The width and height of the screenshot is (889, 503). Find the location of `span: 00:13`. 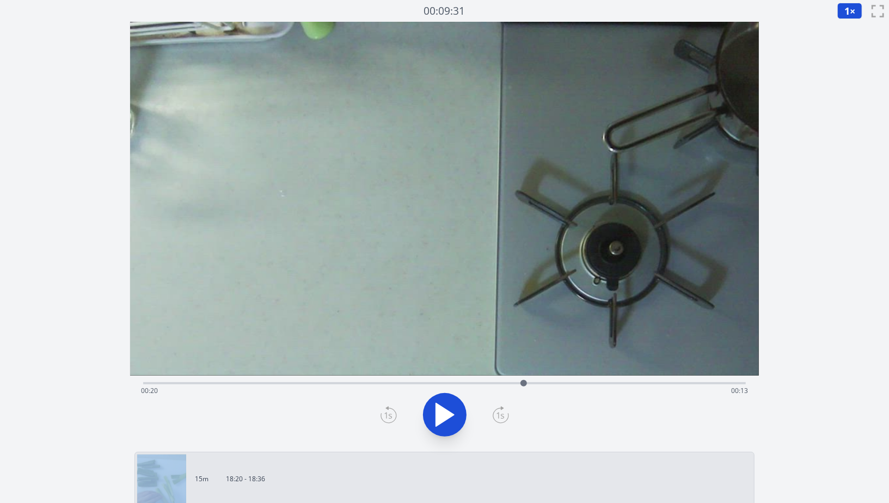

span: 00:13 is located at coordinates (739, 390).